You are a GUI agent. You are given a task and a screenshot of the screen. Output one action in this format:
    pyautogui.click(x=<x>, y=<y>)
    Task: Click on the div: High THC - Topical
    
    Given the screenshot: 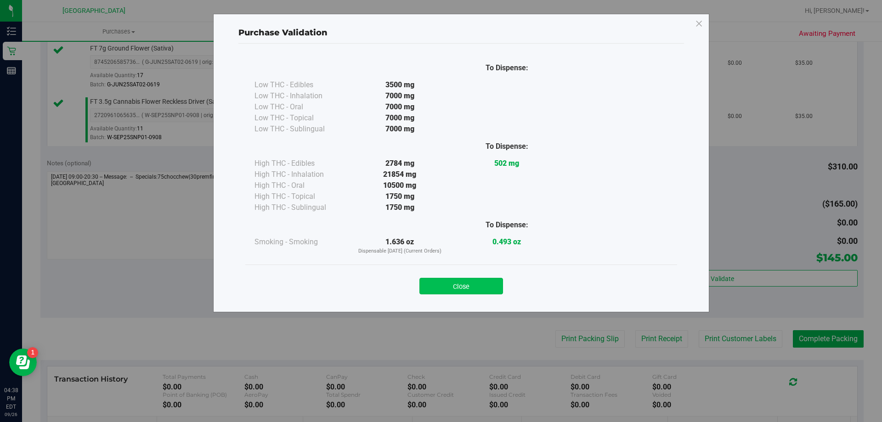 What is the action you would take?
    pyautogui.click(x=300, y=197)
    